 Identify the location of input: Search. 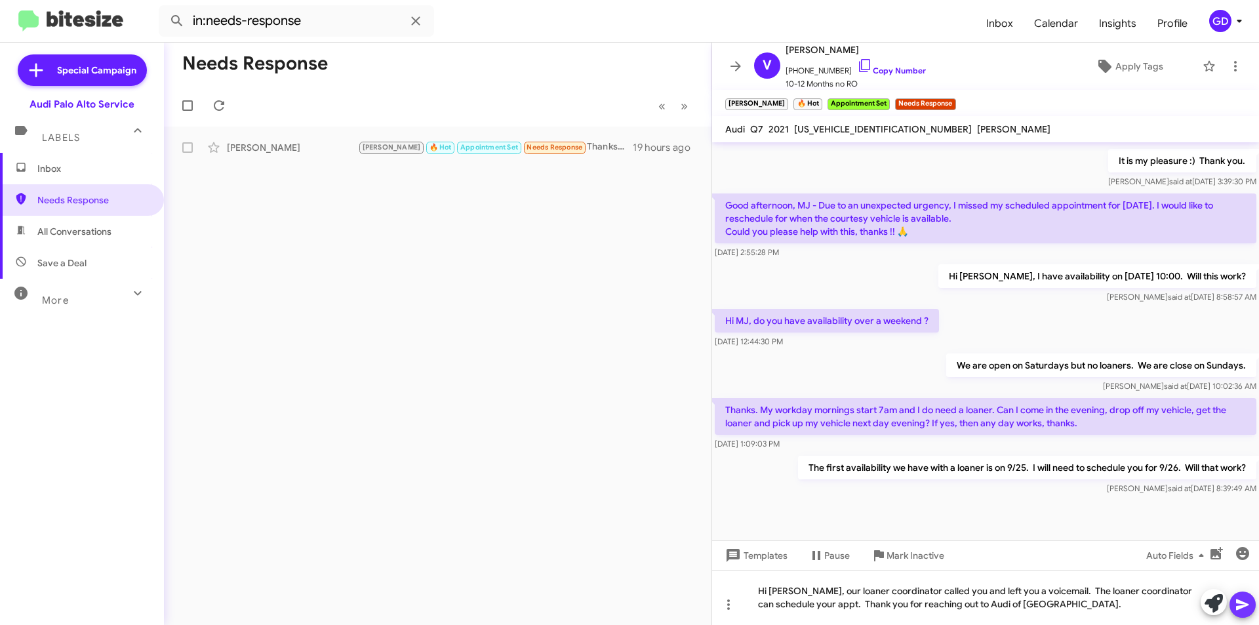
(296, 21).